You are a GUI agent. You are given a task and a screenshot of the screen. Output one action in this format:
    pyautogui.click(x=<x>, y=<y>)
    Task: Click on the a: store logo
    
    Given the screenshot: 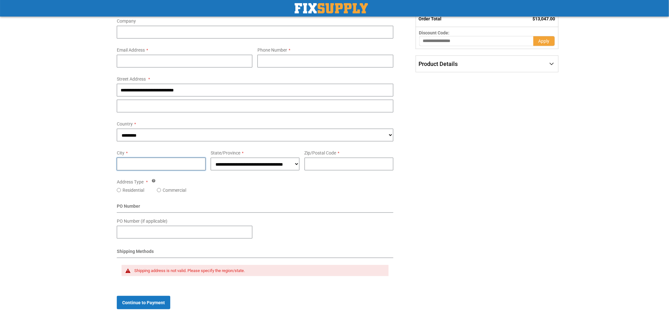 What is the action you would take?
    pyautogui.click(x=331, y=8)
    